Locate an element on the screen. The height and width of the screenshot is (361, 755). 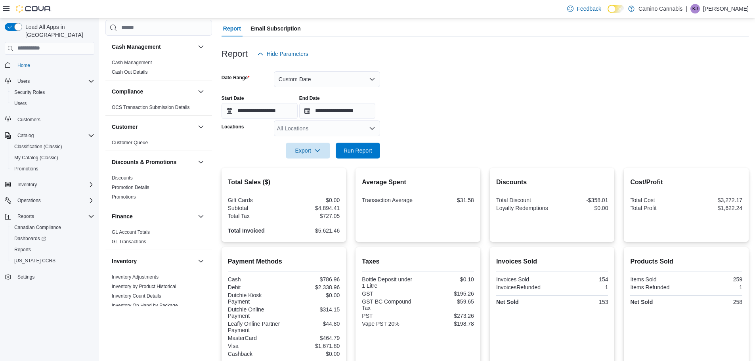
h3: Finance is located at coordinates (122, 216).